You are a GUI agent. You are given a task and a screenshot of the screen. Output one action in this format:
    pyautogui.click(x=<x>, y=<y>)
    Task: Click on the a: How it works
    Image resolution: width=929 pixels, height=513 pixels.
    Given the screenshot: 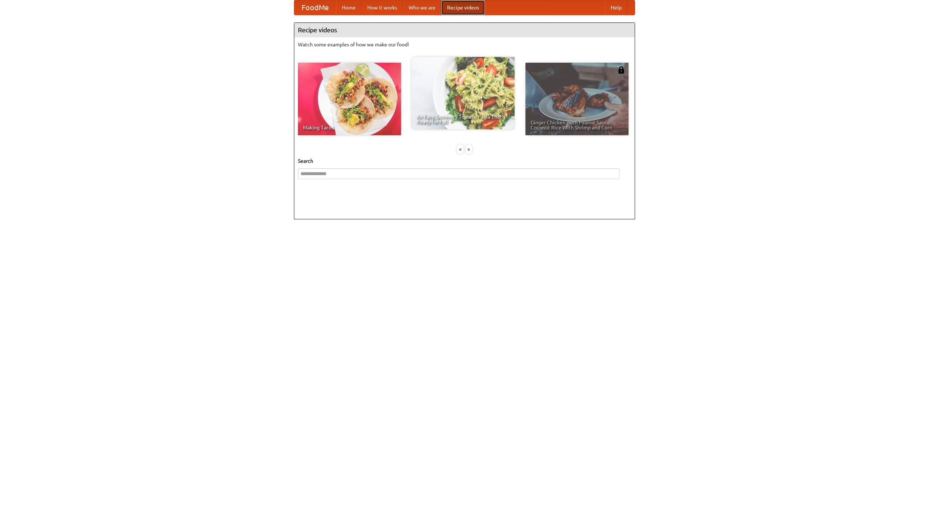 What is the action you would take?
    pyautogui.click(x=382, y=8)
    